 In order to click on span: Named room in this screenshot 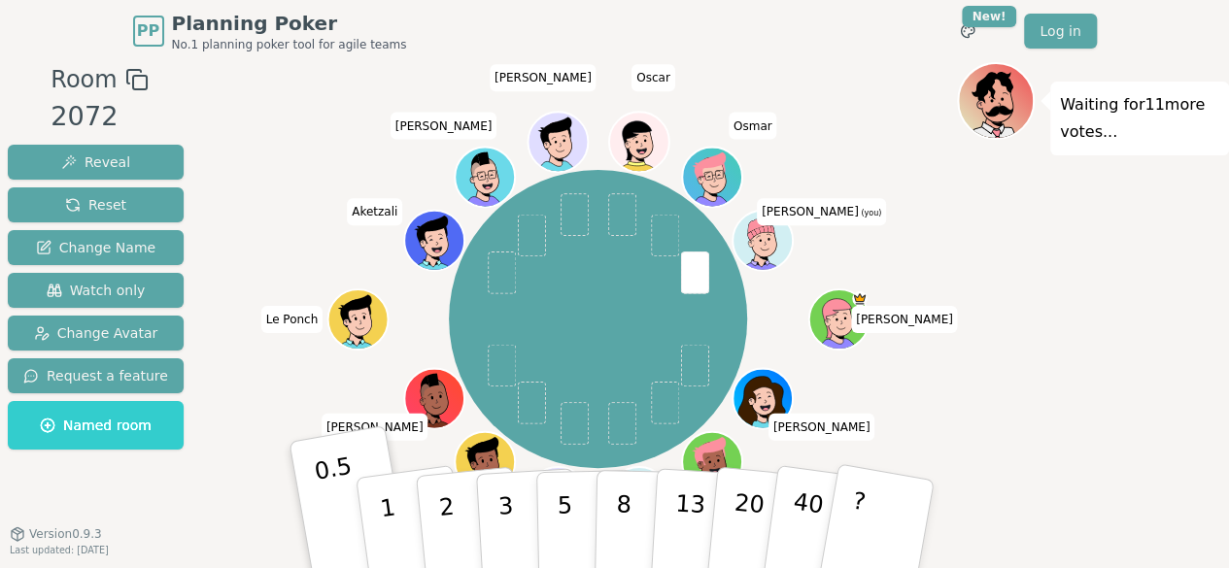, I will do `click(95, 425)`.